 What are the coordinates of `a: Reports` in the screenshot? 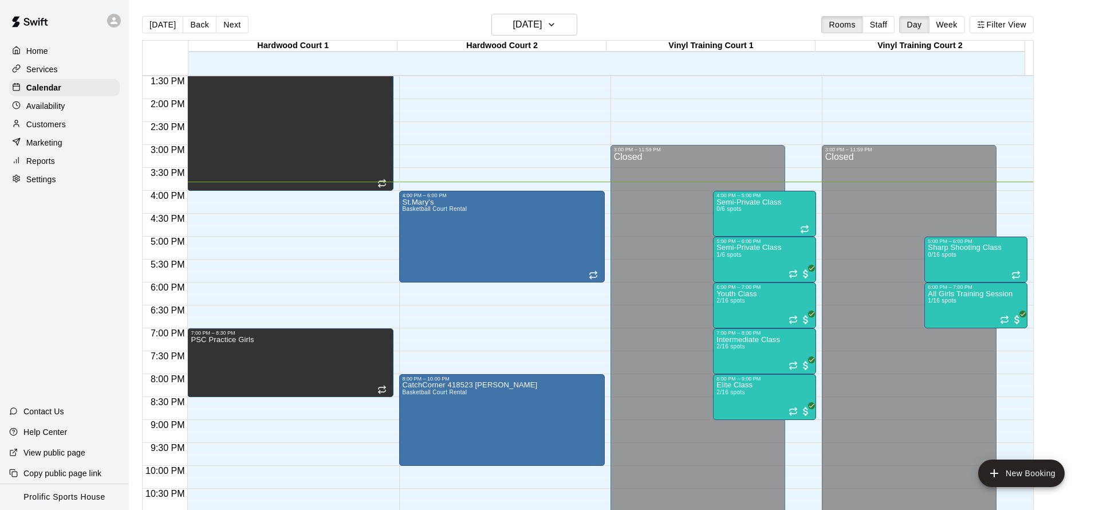 It's located at (64, 161).